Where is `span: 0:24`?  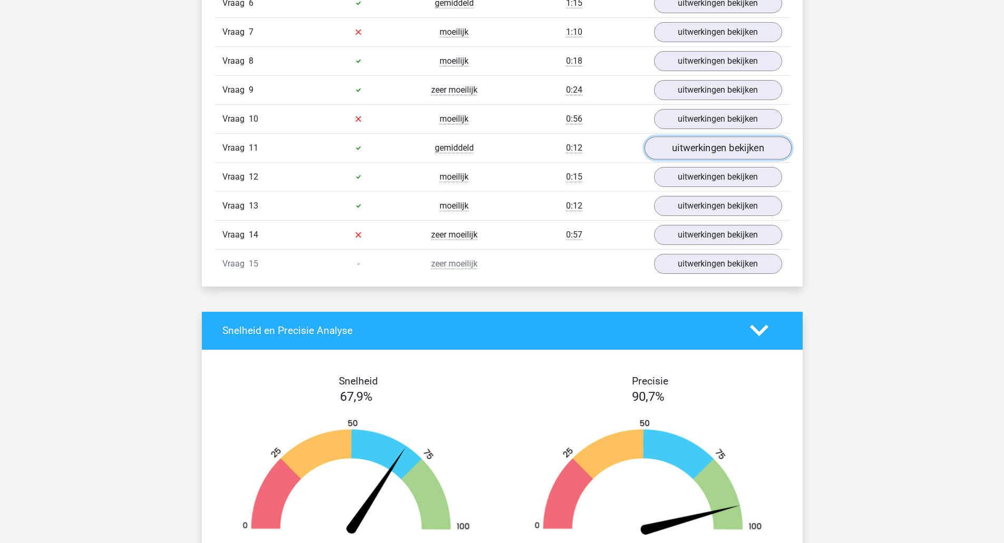
span: 0:24 is located at coordinates (574, 90).